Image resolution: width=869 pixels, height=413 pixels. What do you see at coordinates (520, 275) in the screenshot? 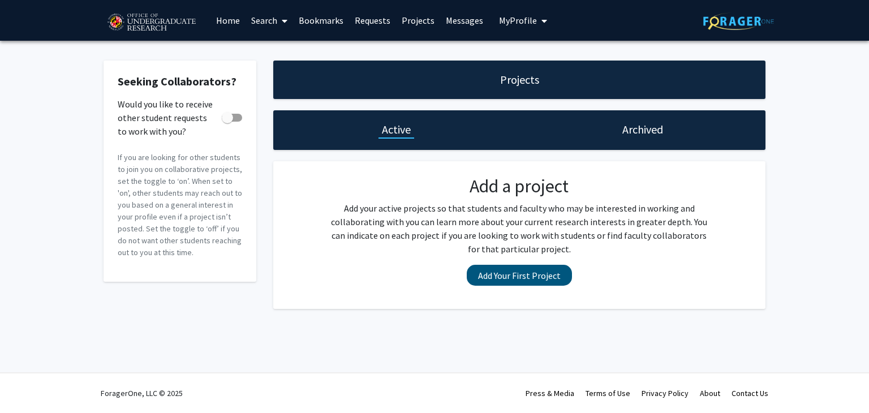
I see `button: Add Your First Project` at bounding box center [520, 275].